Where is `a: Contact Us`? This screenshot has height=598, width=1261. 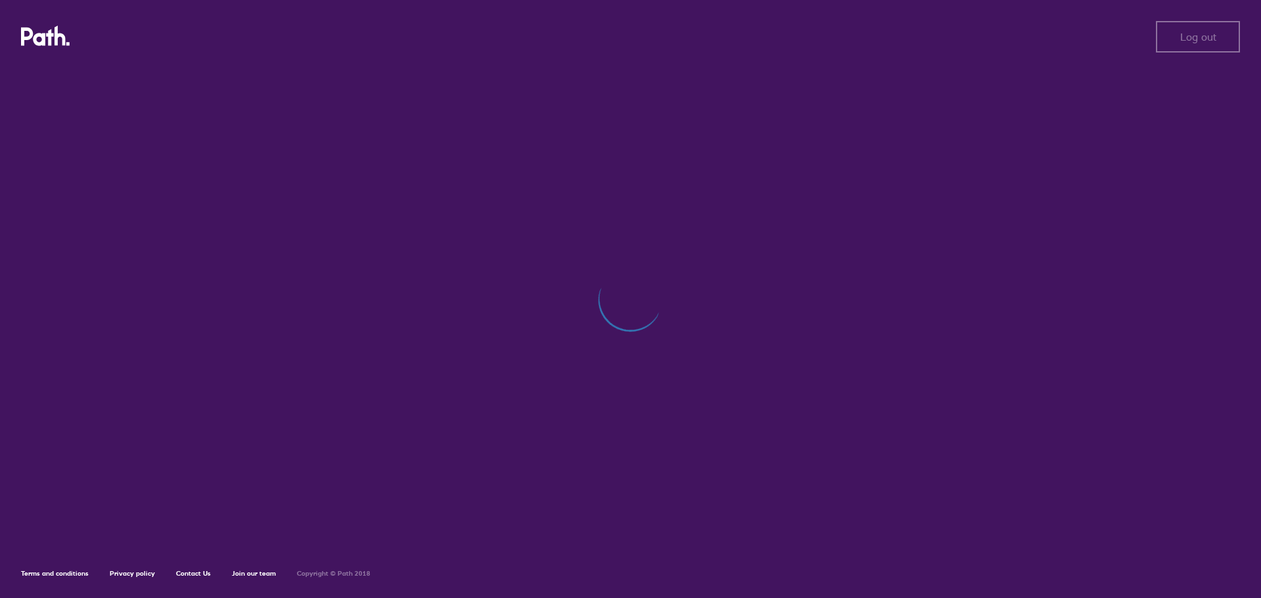 a: Contact Us is located at coordinates (193, 573).